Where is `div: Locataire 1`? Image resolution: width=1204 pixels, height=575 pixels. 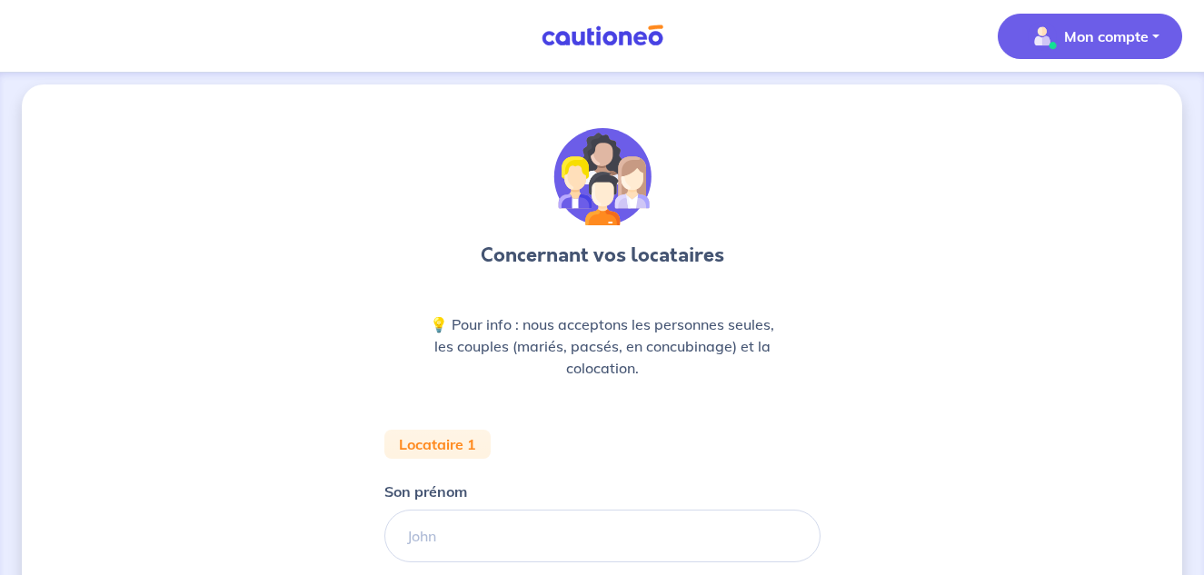 div: Locataire 1 is located at coordinates (437, 444).